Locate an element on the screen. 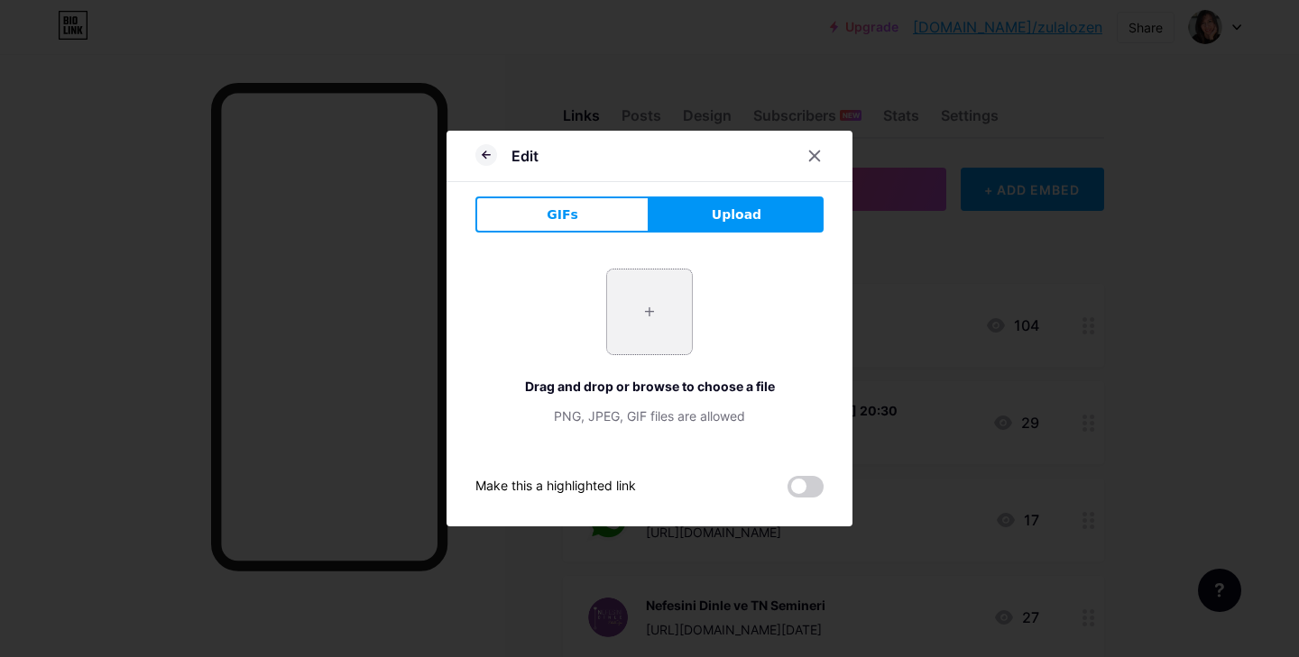 This screenshot has width=1299, height=657. div: Edit is located at coordinates (525, 156).